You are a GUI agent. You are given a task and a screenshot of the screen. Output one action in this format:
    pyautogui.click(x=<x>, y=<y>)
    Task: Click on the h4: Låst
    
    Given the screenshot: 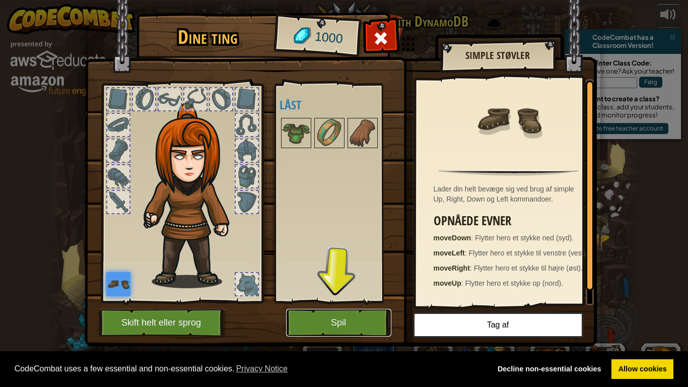 What is the action you would take?
    pyautogui.click(x=342, y=105)
    